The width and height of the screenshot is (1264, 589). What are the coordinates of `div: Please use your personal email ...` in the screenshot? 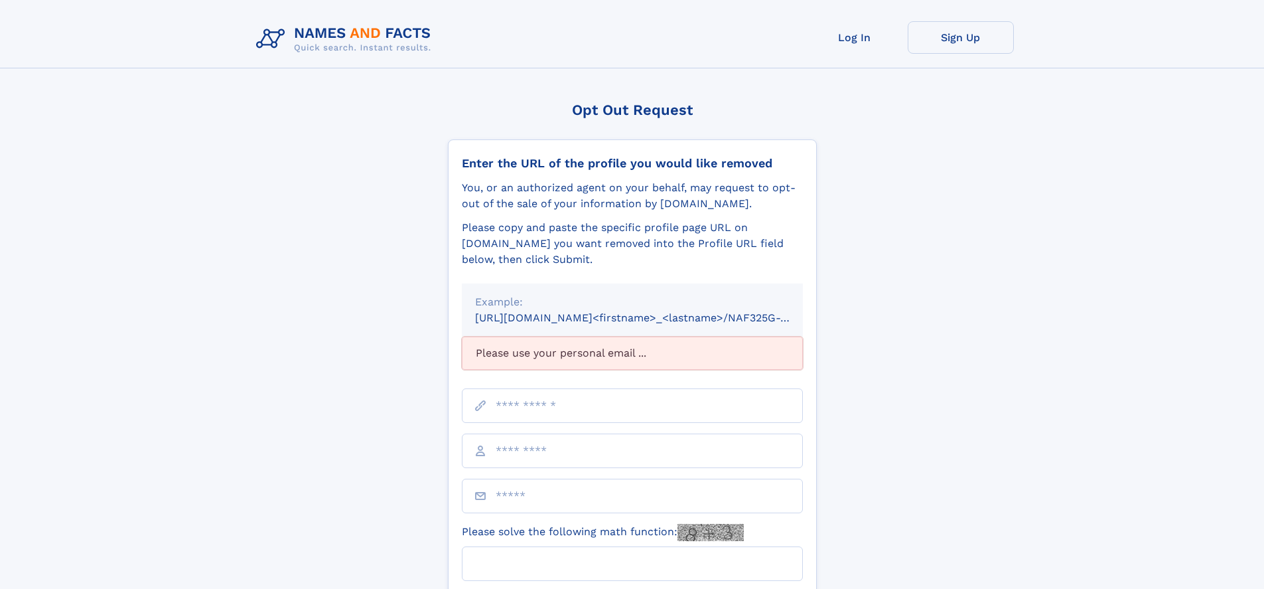 It's located at (633, 353).